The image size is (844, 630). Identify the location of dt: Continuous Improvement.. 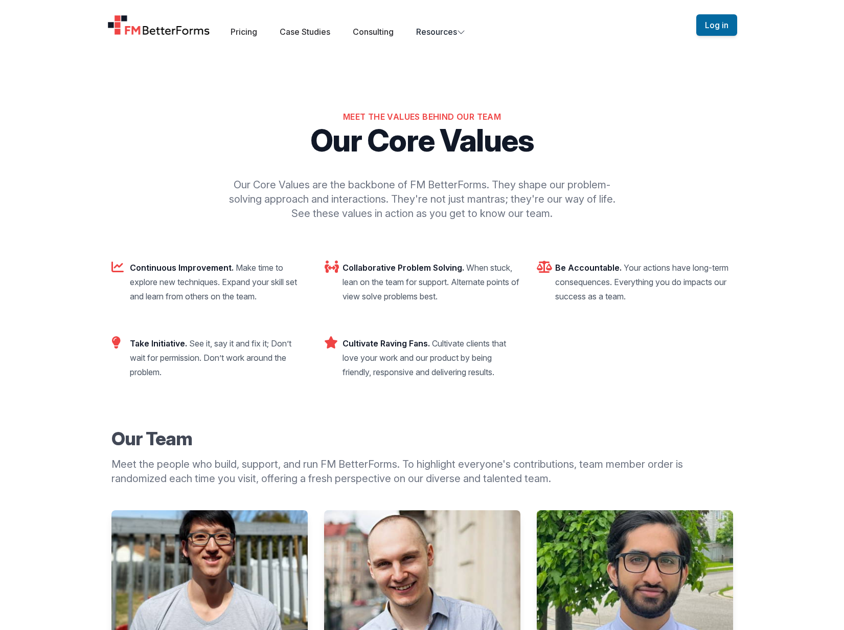
(182, 267).